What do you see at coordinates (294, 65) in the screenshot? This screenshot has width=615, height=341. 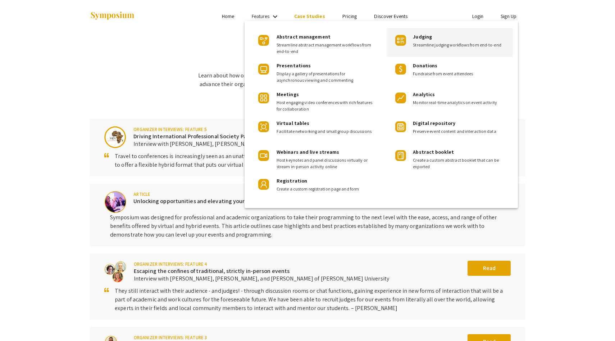 I see `span: Presentations` at bounding box center [294, 65].